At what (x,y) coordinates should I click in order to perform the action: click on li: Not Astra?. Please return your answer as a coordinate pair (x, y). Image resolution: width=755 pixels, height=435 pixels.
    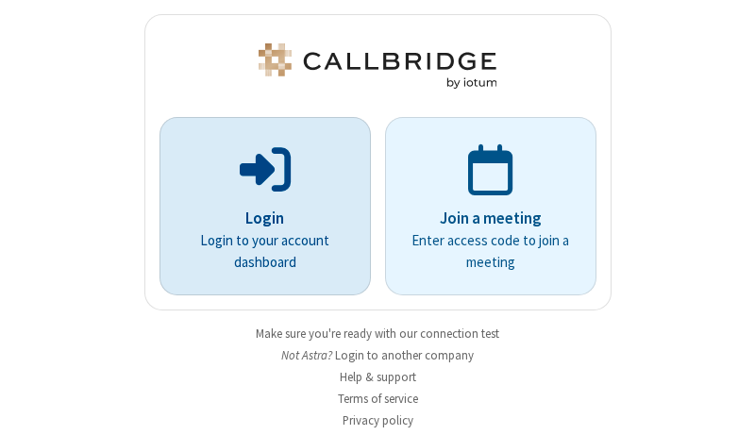
    Looking at the image, I should click on (378, 355).